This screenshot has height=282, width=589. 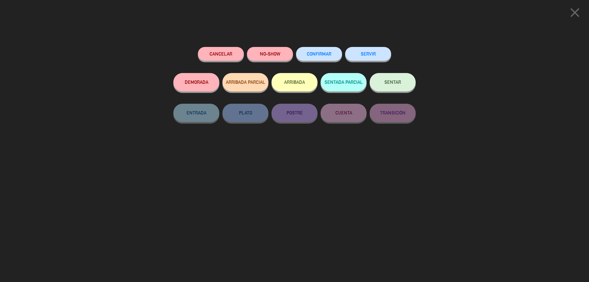 I want to click on button: SENTADA PARCIAL, so click(x=343, y=82).